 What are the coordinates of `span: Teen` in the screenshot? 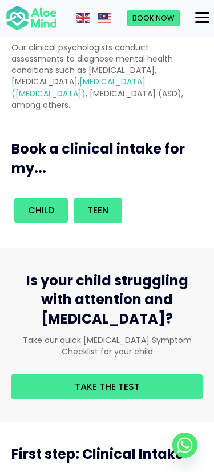 It's located at (98, 210).